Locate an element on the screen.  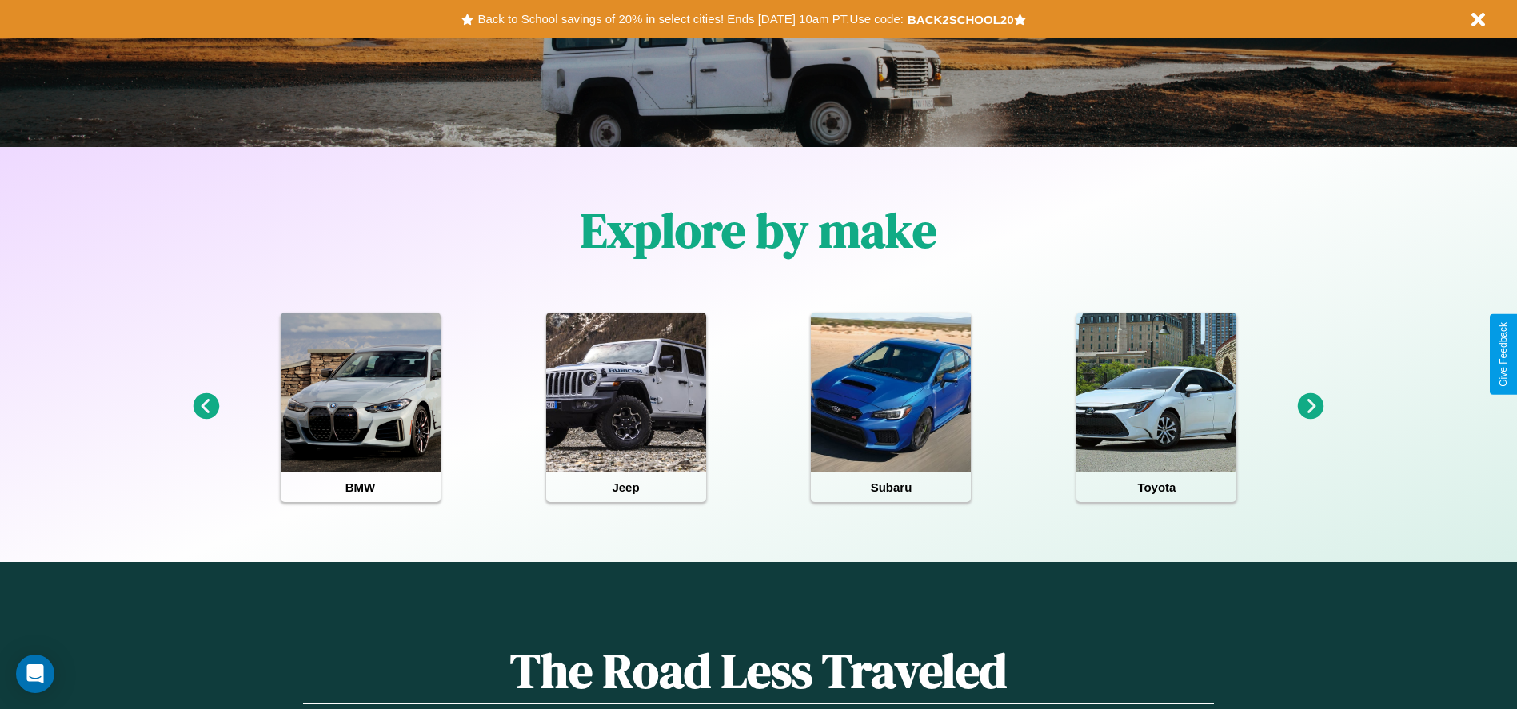
h4: BMW is located at coordinates (361, 487).